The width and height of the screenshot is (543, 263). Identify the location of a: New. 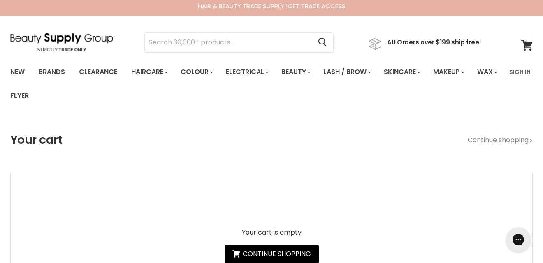
(17, 72).